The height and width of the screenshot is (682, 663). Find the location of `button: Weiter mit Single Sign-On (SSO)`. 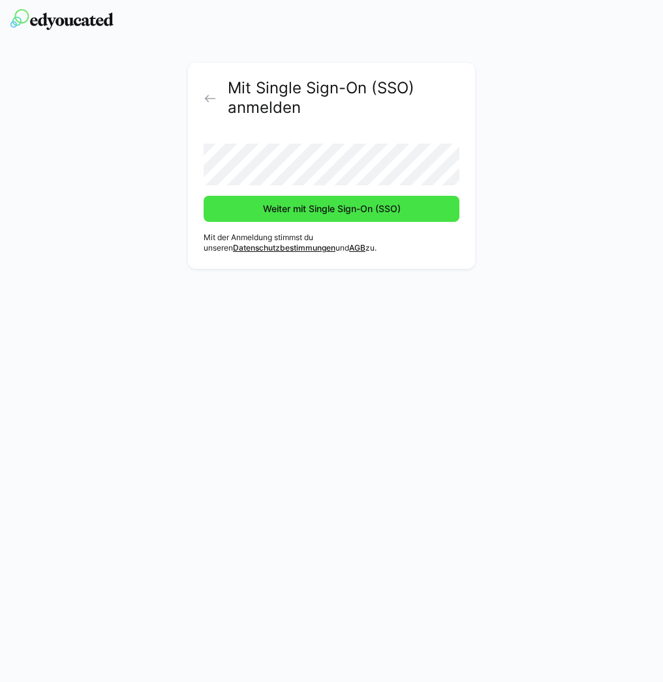

button: Weiter mit Single Sign-On (SSO) is located at coordinates (332, 209).